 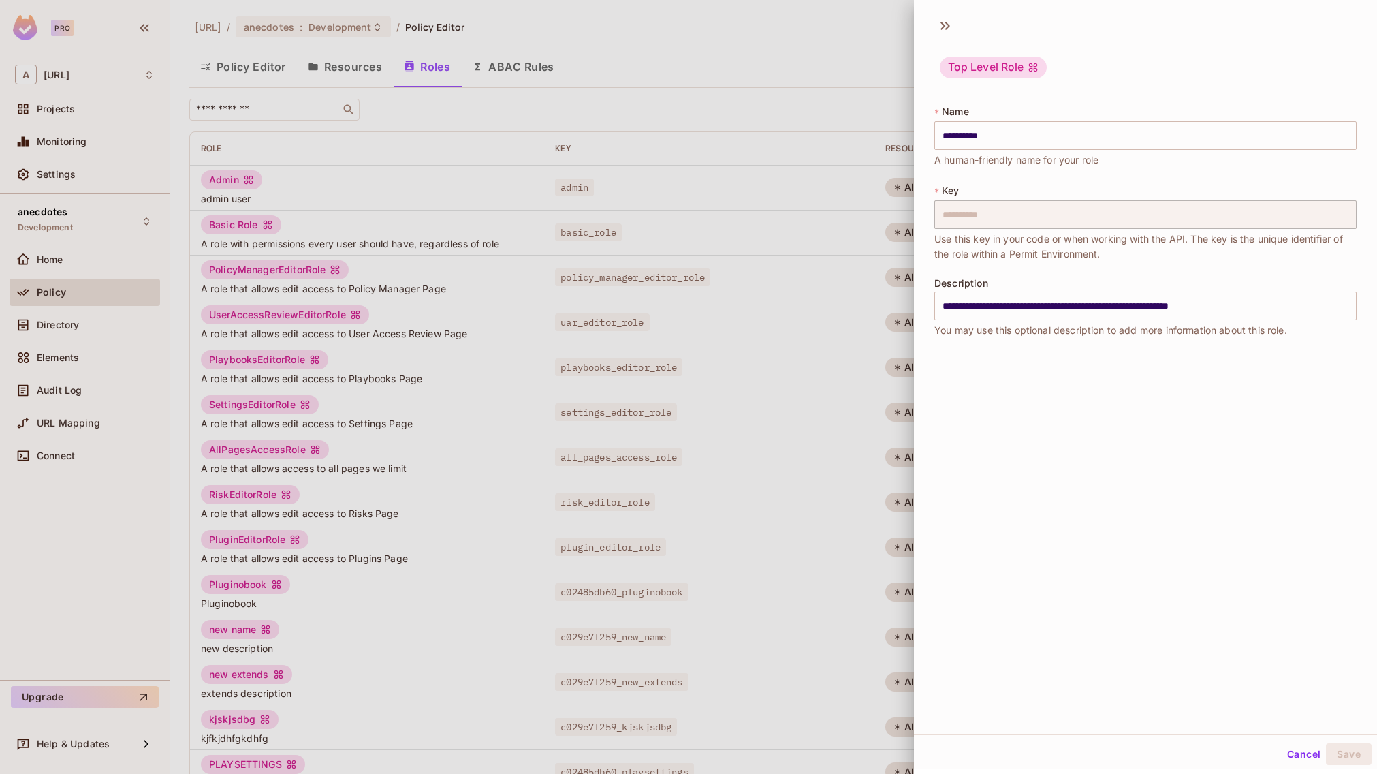 What do you see at coordinates (950, 191) in the screenshot?
I see `span: Key` at bounding box center [950, 191].